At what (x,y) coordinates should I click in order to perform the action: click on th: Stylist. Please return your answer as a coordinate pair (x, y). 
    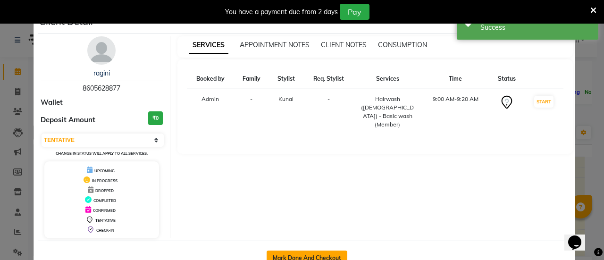
    Looking at the image, I should click on (286, 79).